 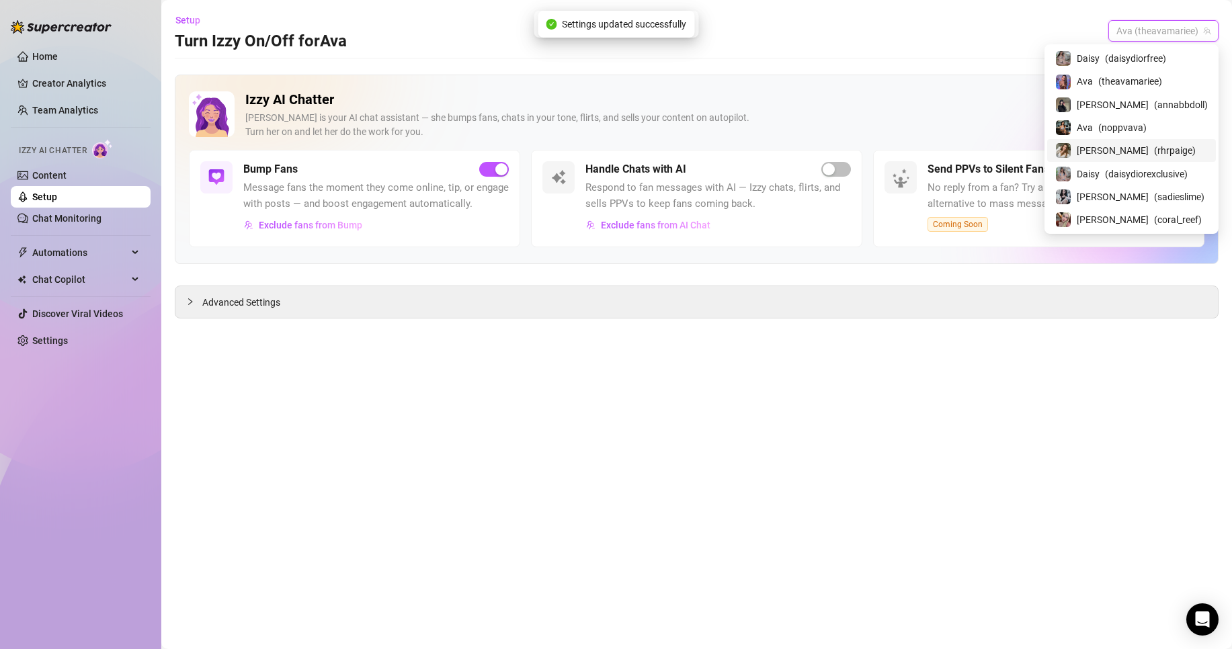 What do you see at coordinates (648, 225) in the screenshot?
I see `button: Exclude fans from AI Chat` at bounding box center [648, 225].